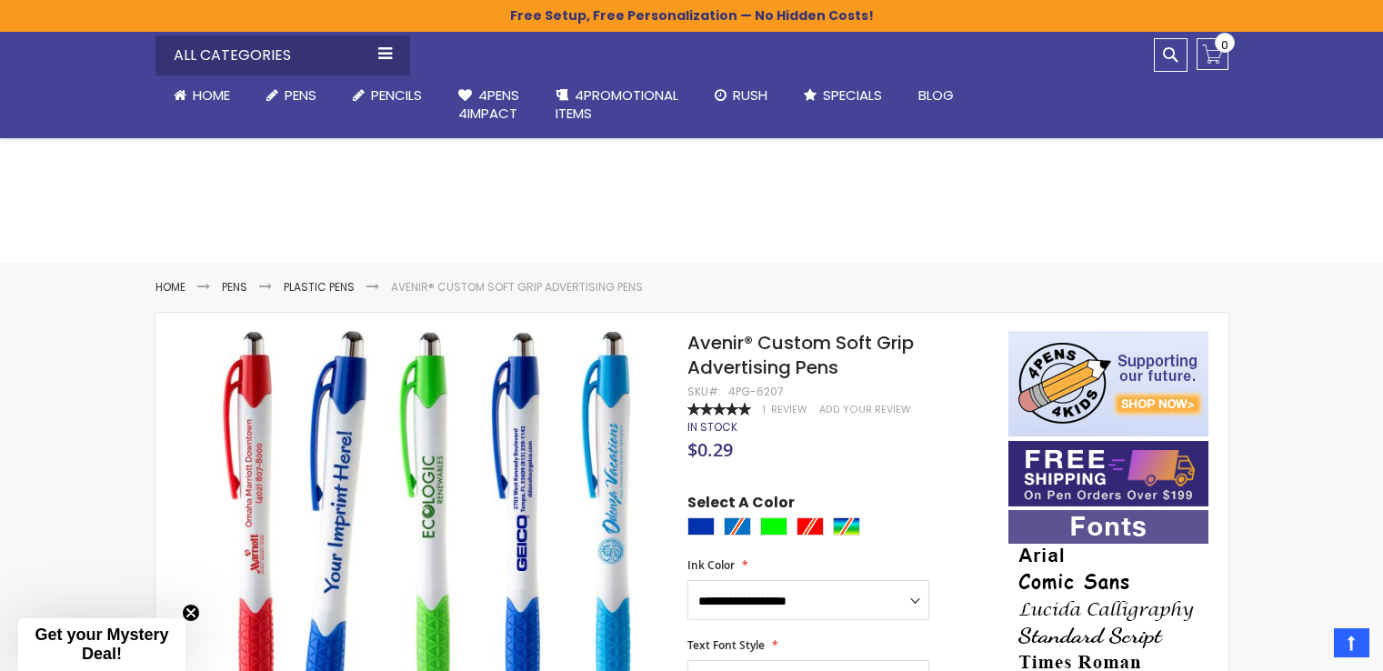 This screenshot has width=1383, height=671. What do you see at coordinates (864, 409) in the screenshot?
I see `a: Add Your Review` at bounding box center [864, 409].